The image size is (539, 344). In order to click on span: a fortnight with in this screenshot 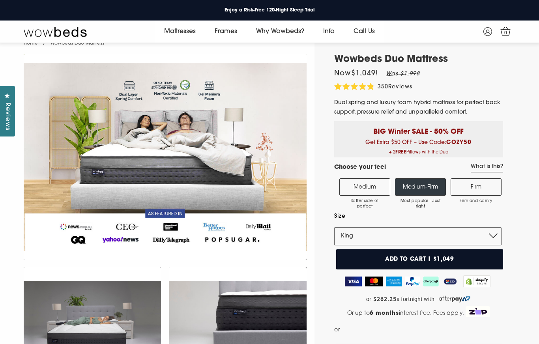, I will do `click(416, 299)`.